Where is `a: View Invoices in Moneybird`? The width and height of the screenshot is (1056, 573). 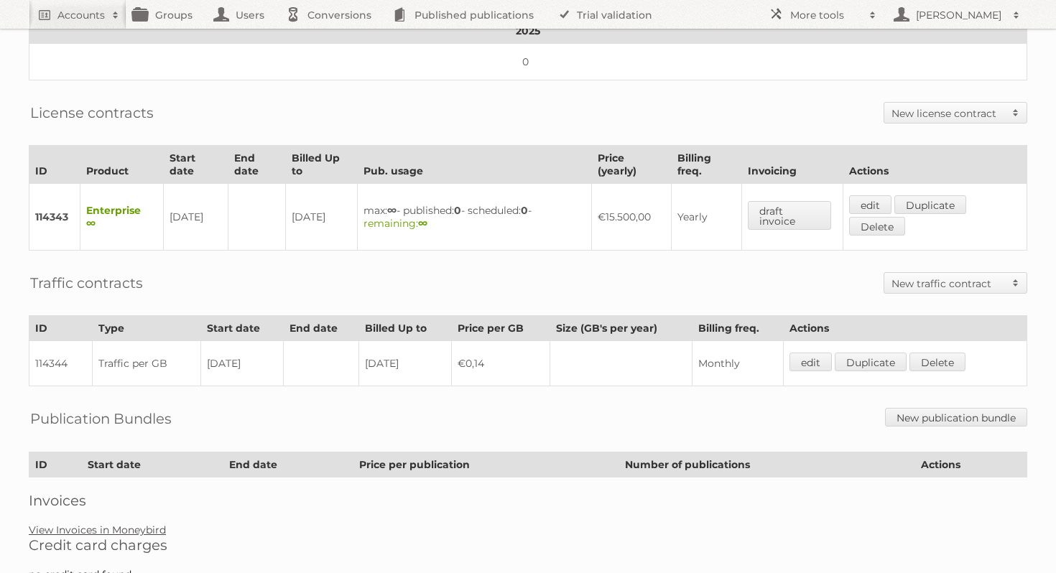 a: View Invoices in Moneybird is located at coordinates (97, 530).